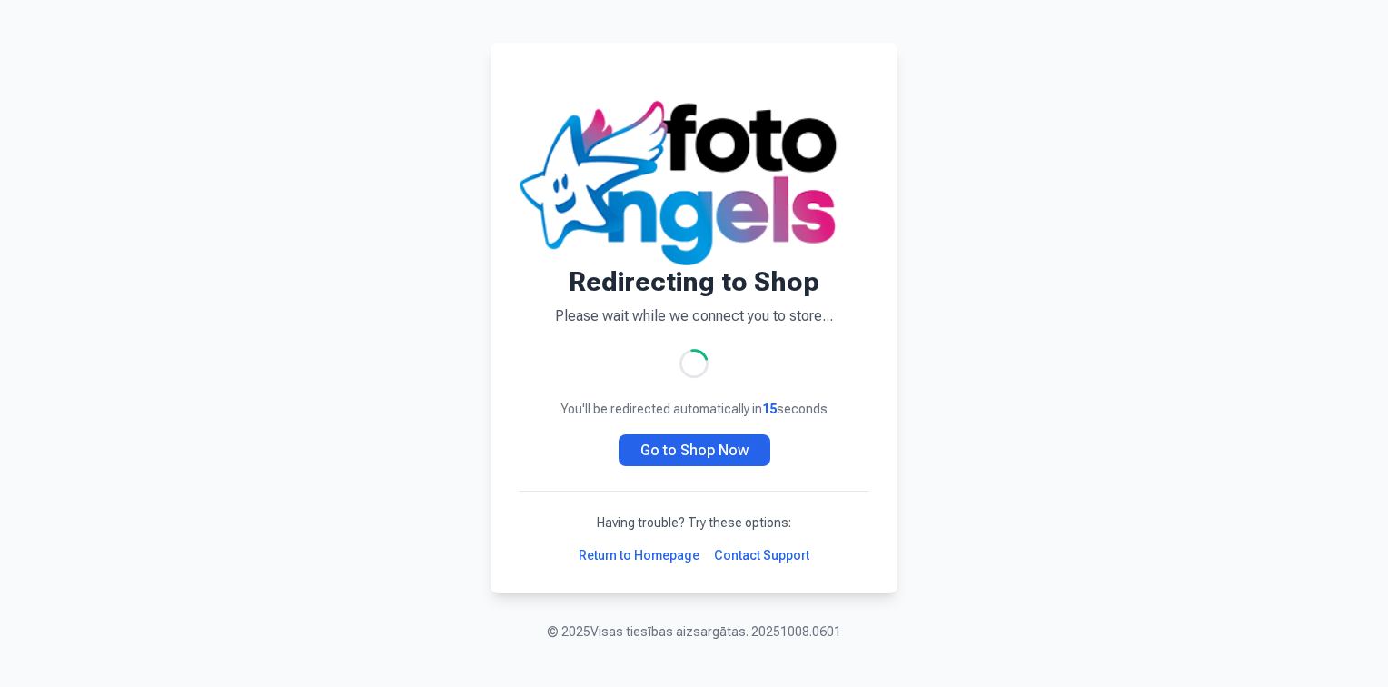  I want to click on p: Having trouble? Try these options:, so click(694, 522).